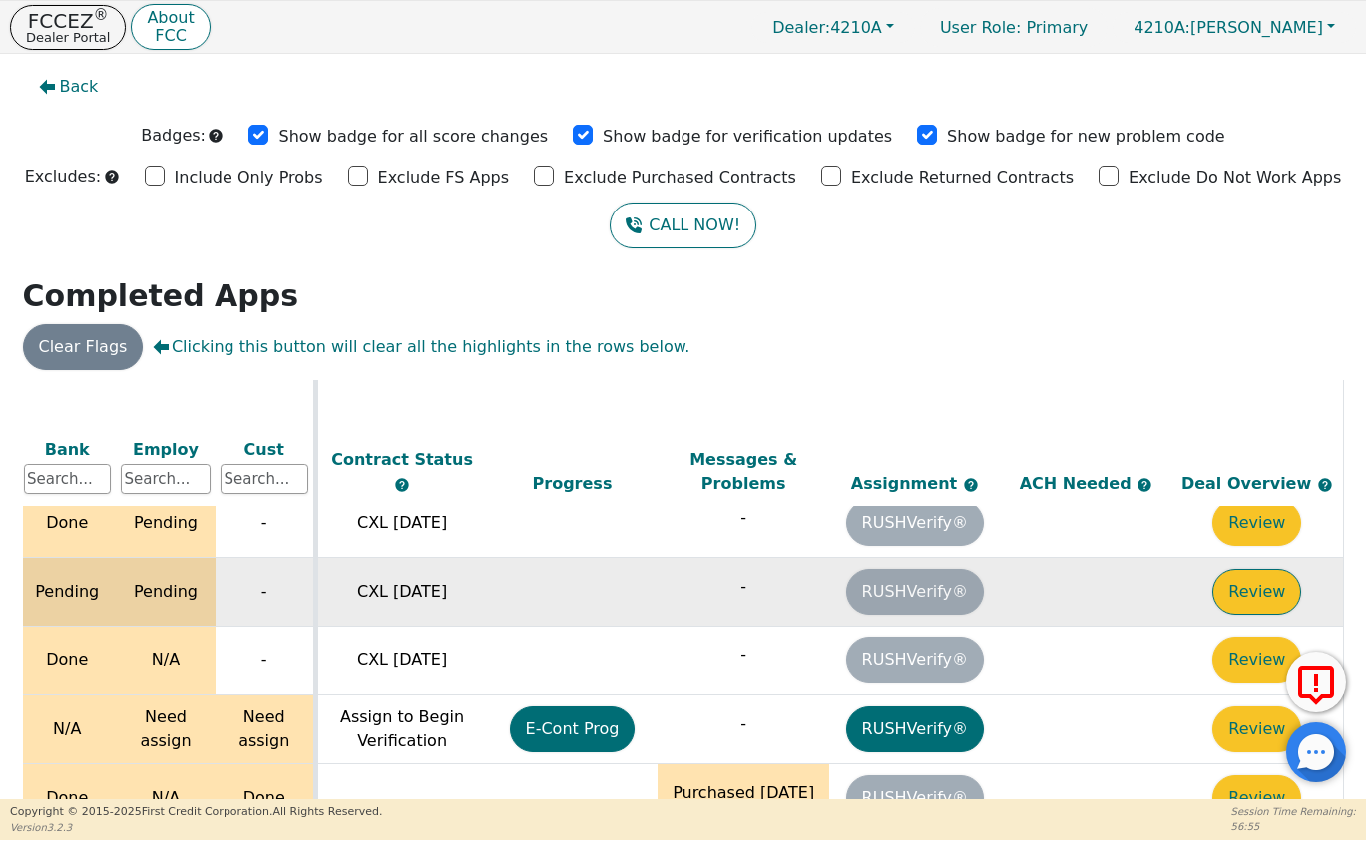  I want to click on a: Dealer:4210A, so click(833, 27).